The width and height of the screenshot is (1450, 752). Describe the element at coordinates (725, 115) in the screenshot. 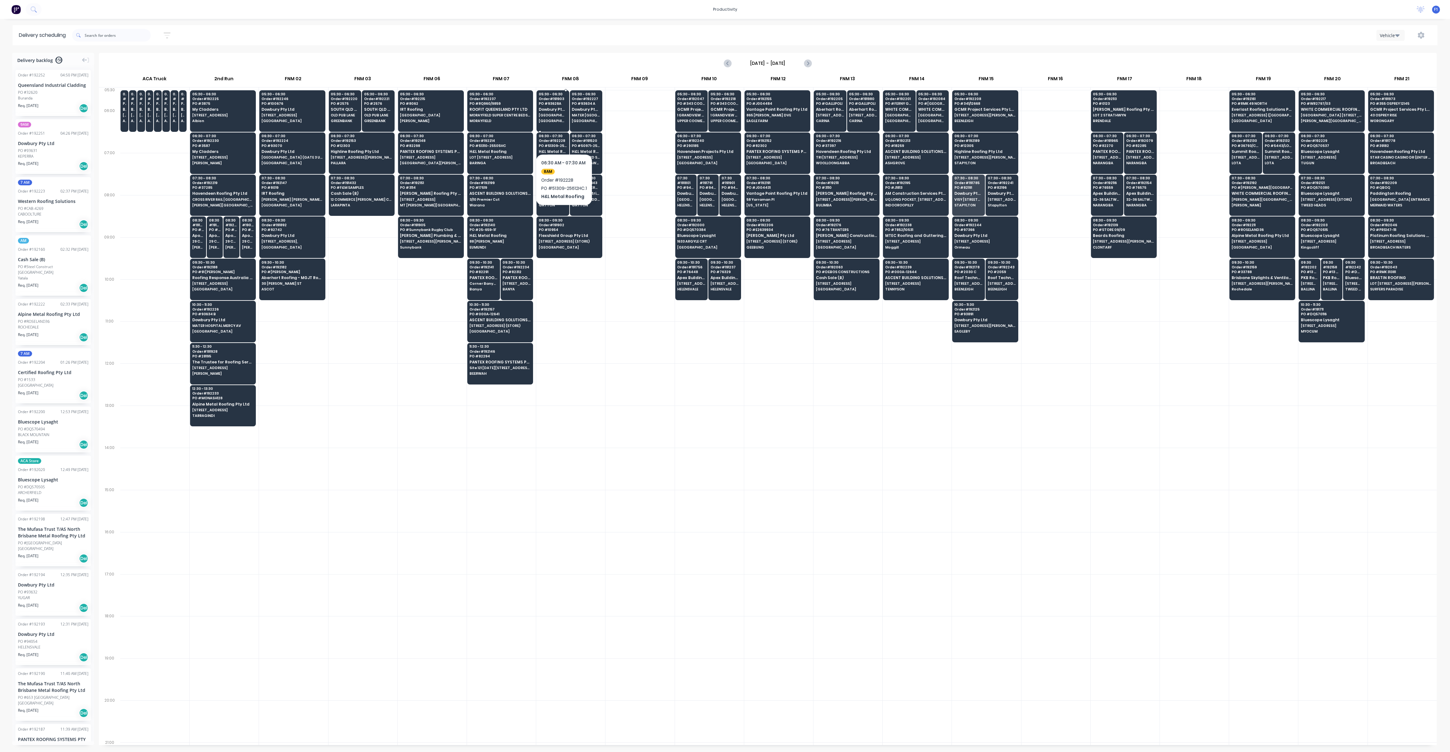

I see `span: 1 GRANDVIEW DRV` at that location.